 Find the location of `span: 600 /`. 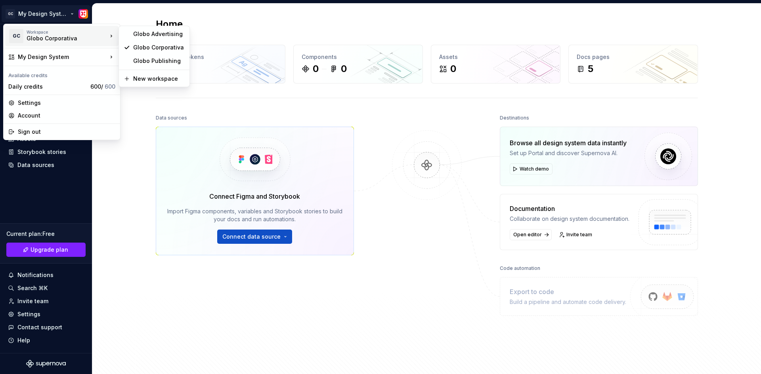

span: 600 / is located at coordinates (103, 86).